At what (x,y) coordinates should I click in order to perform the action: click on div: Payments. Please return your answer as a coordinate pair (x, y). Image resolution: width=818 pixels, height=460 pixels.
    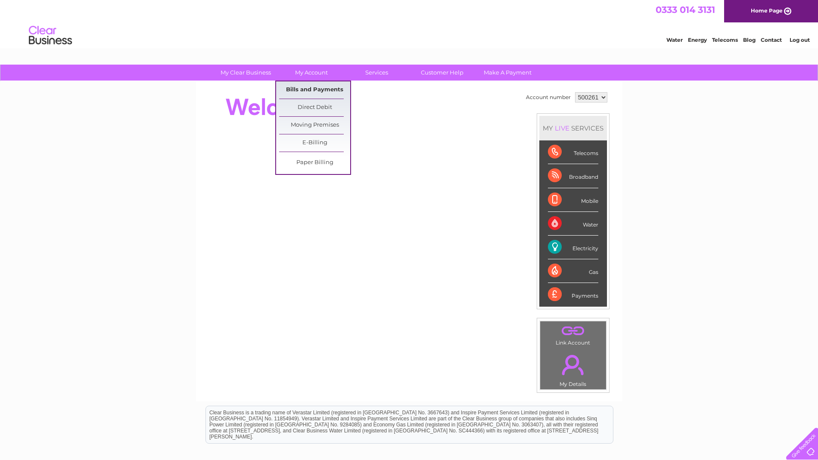
    Looking at the image, I should click on (573, 295).